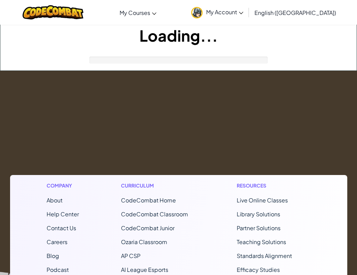  Describe the element at coordinates (148, 228) in the screenshot. I see `a: CodeCombat Junior` at that location.